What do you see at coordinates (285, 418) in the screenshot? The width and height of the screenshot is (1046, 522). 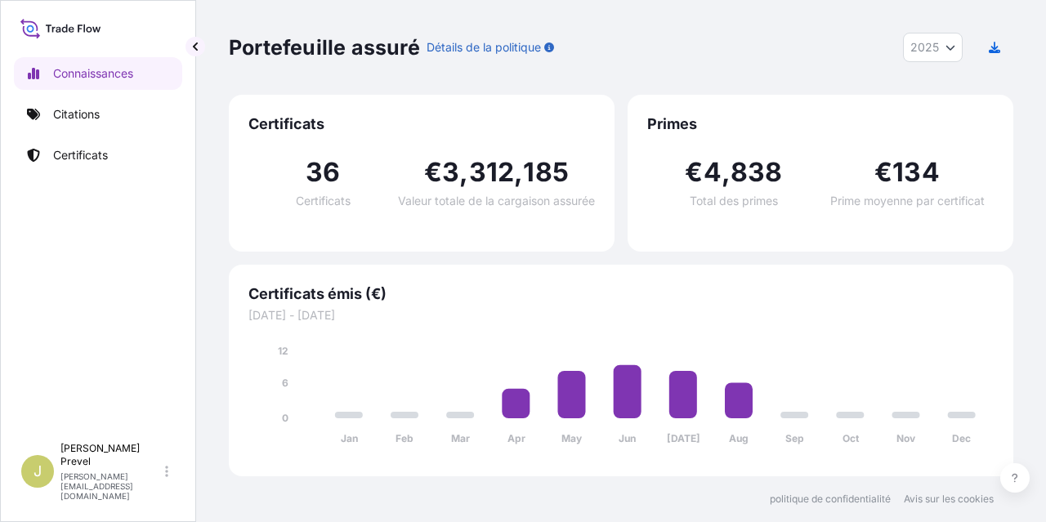 I see `tspan: 0` at bounding box center [285, 418].